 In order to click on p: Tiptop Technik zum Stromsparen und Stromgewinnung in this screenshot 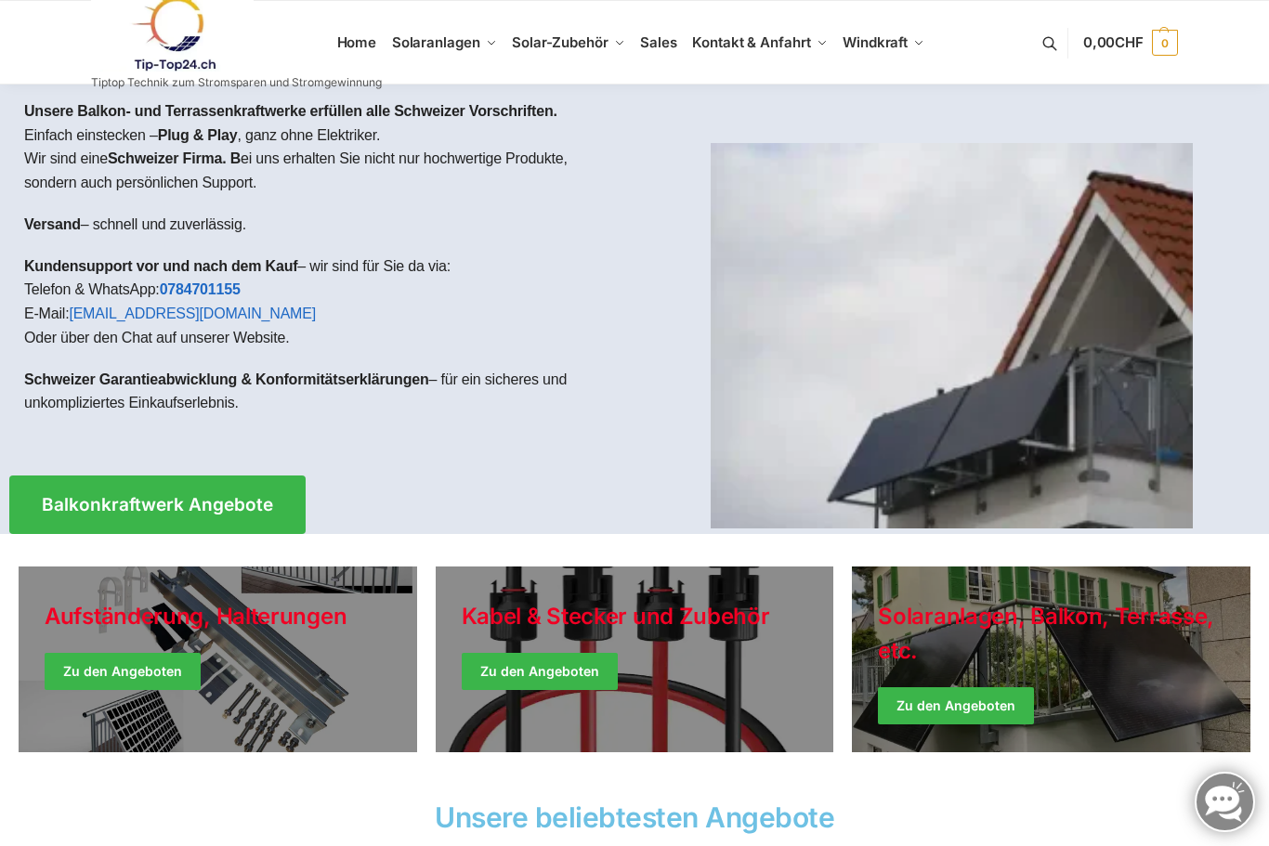, I will do `click(236, 83)`.